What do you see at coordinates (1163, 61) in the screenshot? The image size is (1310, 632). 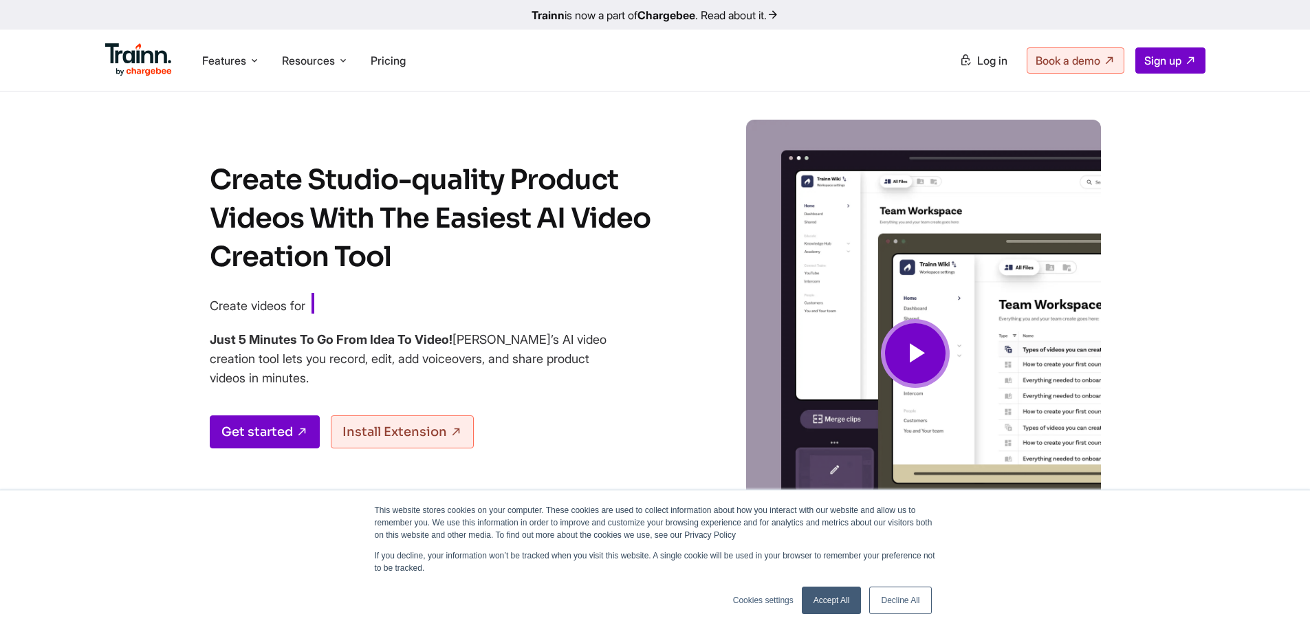 I see `span: Sign up` at bounding box center [1163, 61].